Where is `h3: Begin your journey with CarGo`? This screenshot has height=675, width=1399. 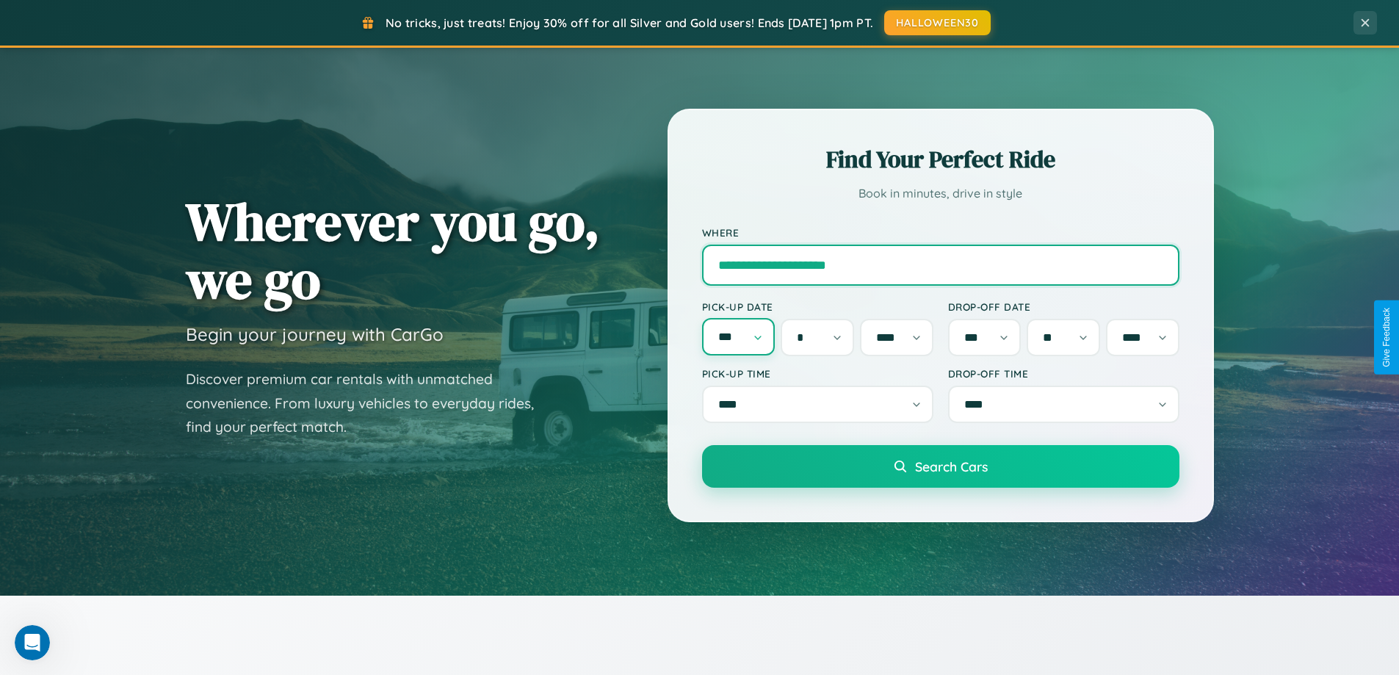
h3: Begin your journey with CarGo is located at coordinates (314, 334).